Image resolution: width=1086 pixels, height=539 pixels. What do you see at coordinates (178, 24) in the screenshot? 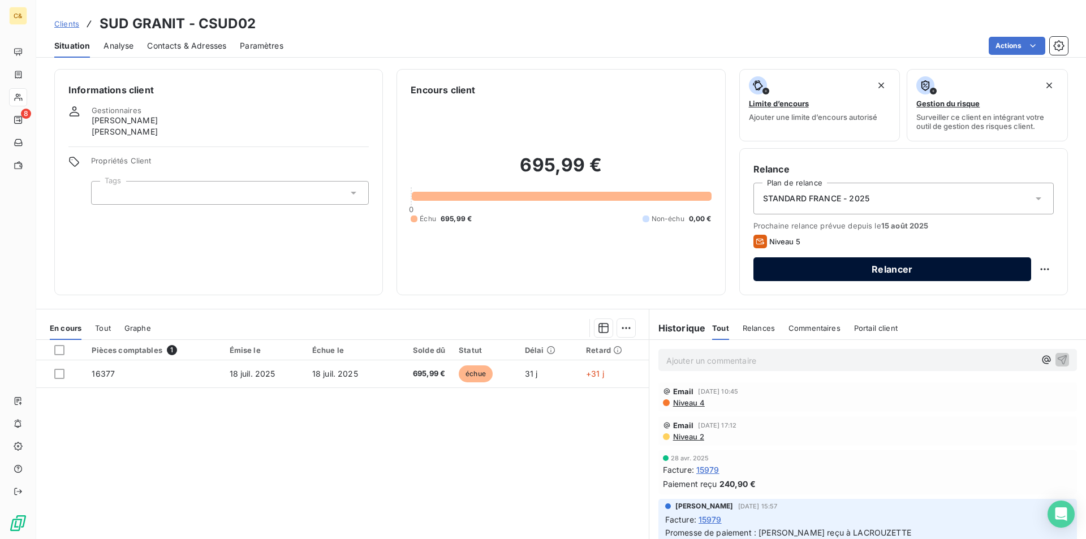
I see `h3: SUD GRANIT - CSUD02` at bounding box center [178, 24].